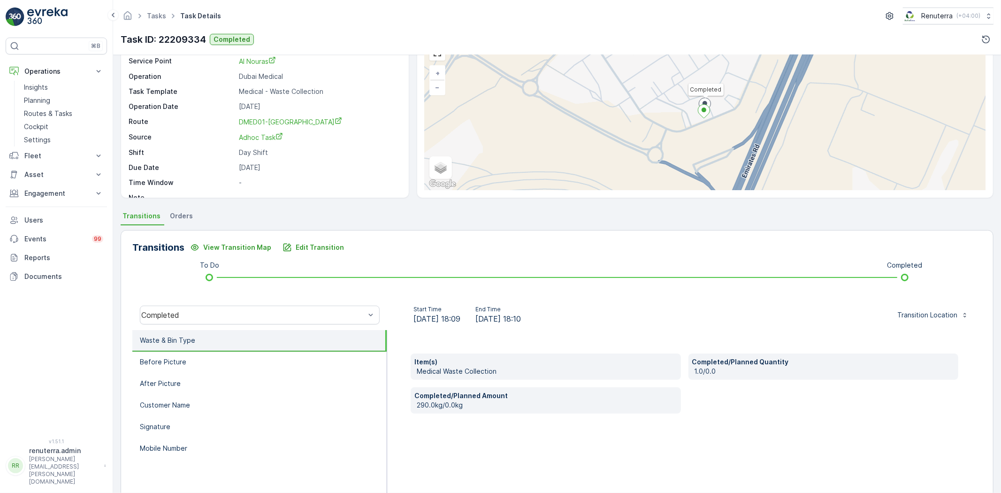 The width and height of the screenshot is (1001, 493). I want to click on p: Task ID: 22209334, so click(163, 39).